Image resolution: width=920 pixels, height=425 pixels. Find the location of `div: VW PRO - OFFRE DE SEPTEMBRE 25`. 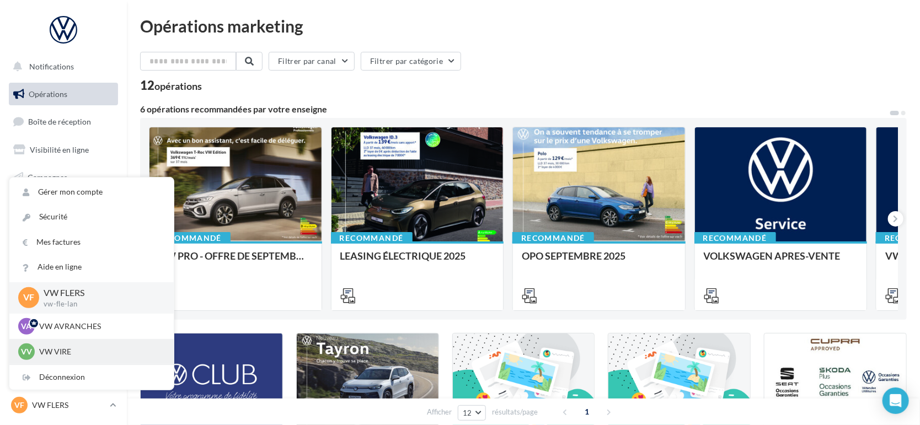

div: VW PRO - OFFRE DE SEPTEMBRE 25 is located at coordinates (235, 261).